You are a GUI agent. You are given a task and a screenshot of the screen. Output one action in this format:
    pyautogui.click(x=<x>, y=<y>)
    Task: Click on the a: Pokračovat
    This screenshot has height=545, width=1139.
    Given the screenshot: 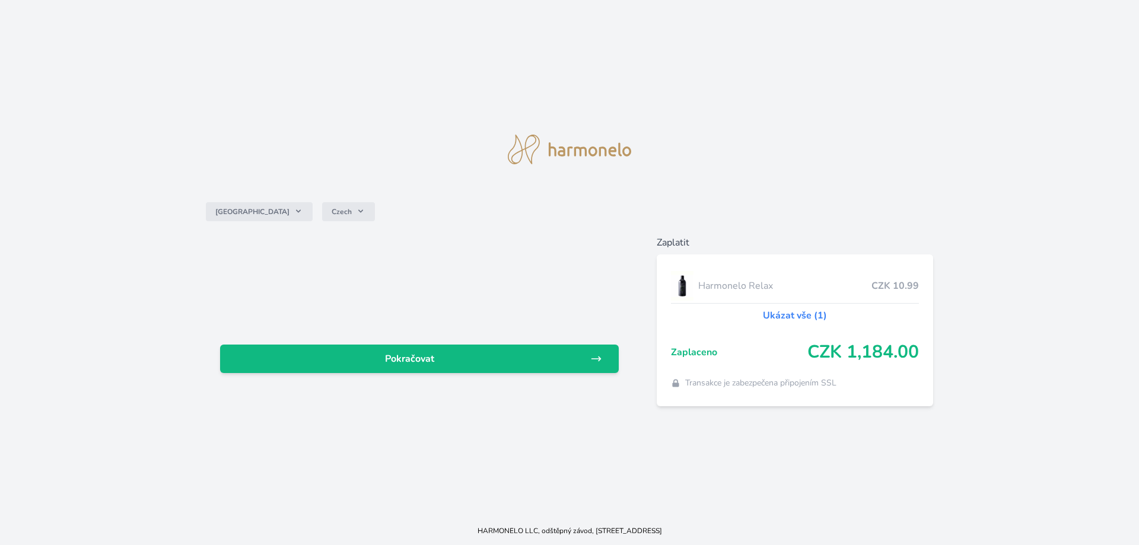 What is the action you would take?
    pyautogui.click(x=419, y=359)
    